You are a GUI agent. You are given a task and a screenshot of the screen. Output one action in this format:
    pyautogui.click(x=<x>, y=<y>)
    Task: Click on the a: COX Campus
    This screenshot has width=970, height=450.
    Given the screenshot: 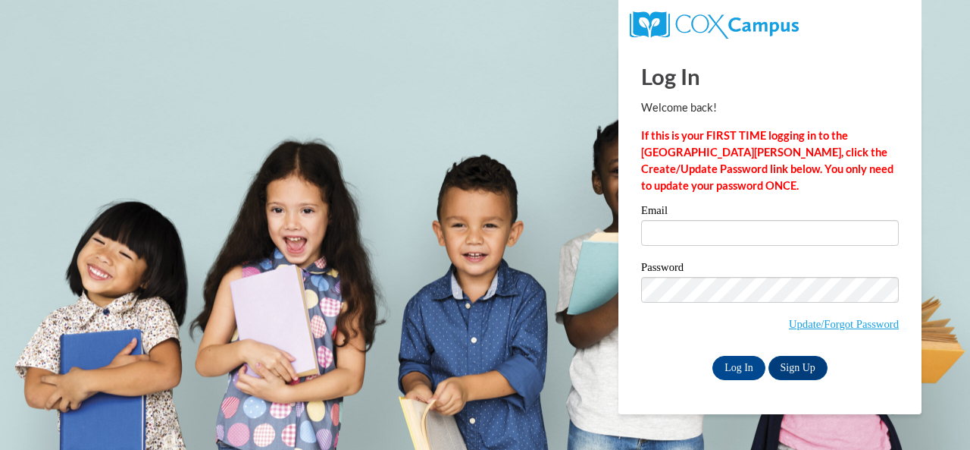 What is the action you would take?
    pyautogui.click(x=714, y=23)
    